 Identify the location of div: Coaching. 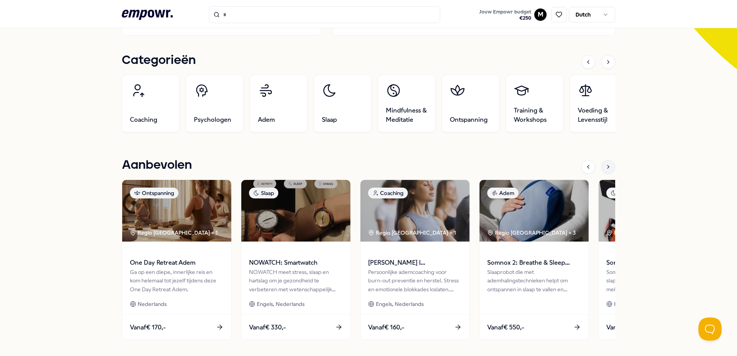
(388, 193).